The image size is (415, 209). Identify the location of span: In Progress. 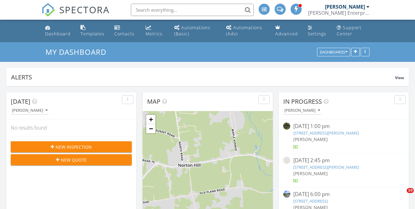
(303, 101).